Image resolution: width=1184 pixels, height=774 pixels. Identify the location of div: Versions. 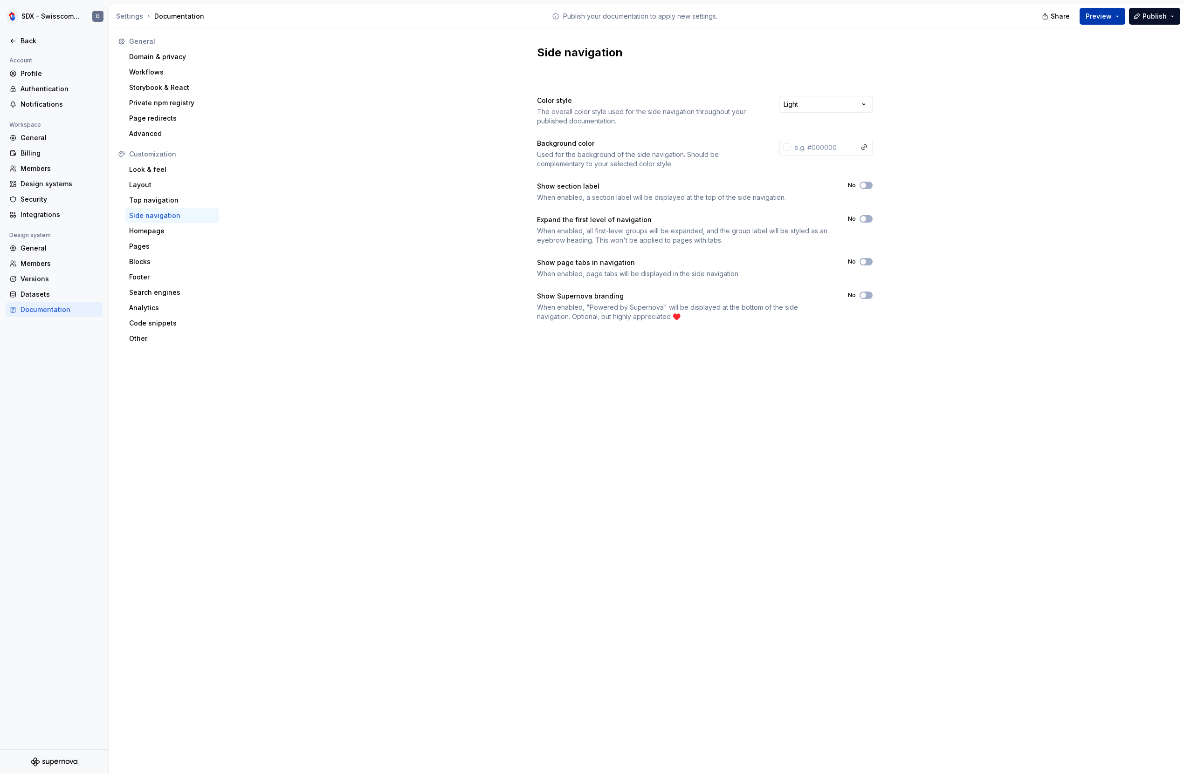
(60, 279).